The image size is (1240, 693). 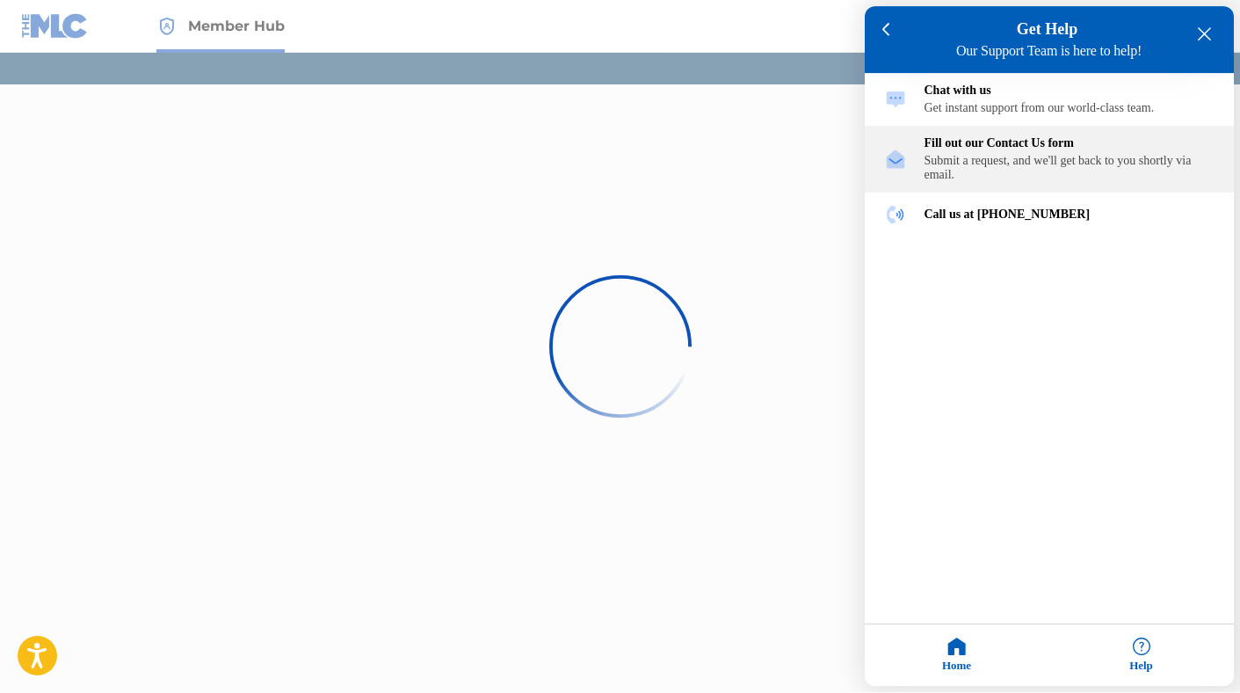 What do you see at coordinates (1049, 215) in the screenshot?
I see `div: Call us at (615) 488-3653` at bounding box center [1049, 215].